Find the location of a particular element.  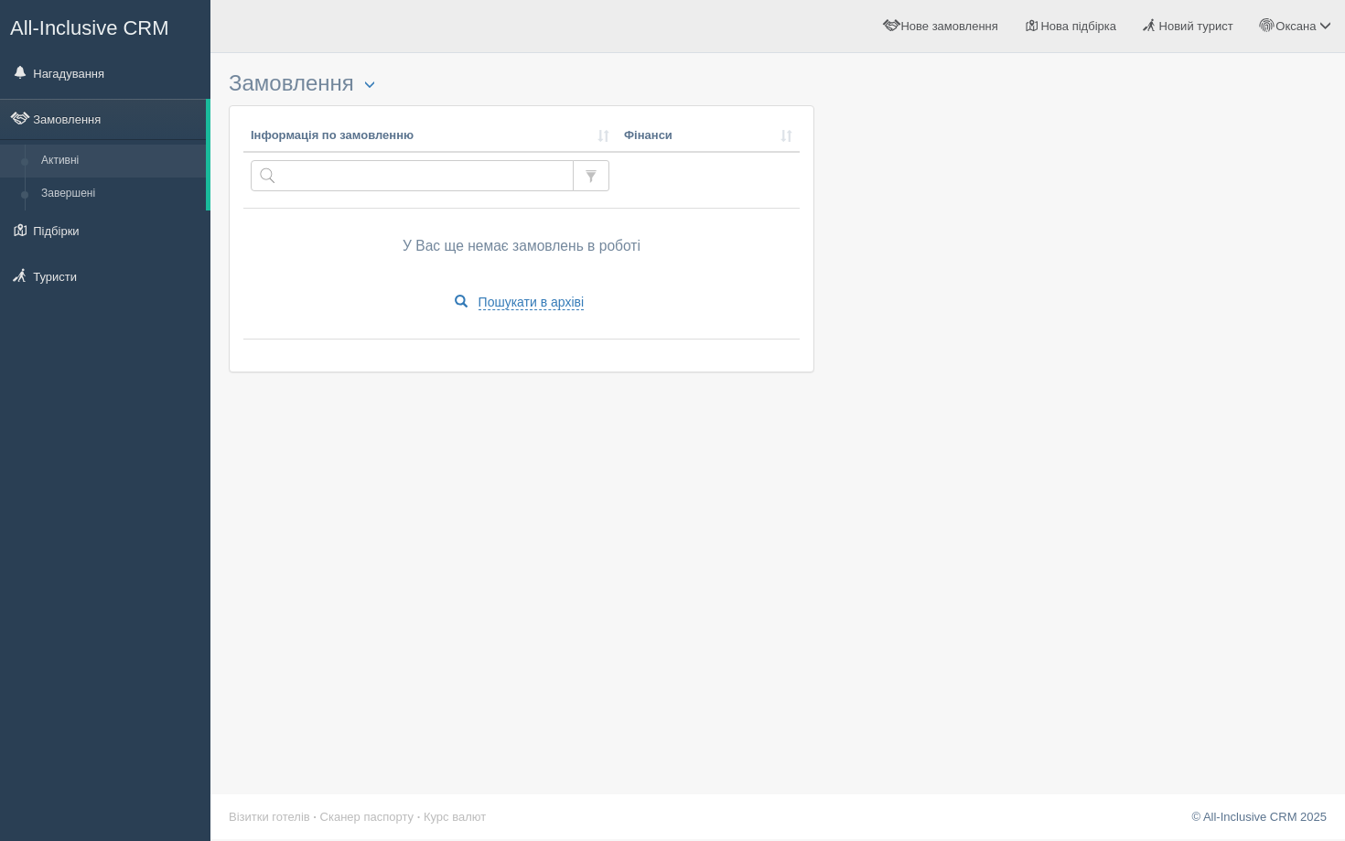

a: Інформація по замовленню is located at coordinates (430, 135).